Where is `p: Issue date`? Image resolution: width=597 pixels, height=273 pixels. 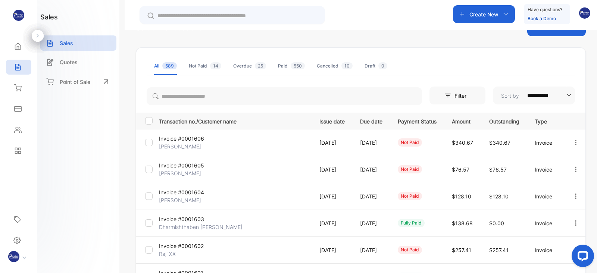 p: Issue date is located at coordinates (332, 120).